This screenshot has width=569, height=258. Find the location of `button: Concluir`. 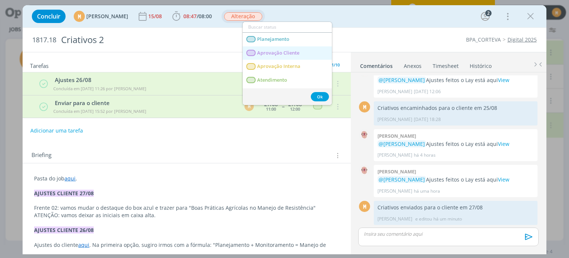

button: Concluir is located at coordinates (49, 16).